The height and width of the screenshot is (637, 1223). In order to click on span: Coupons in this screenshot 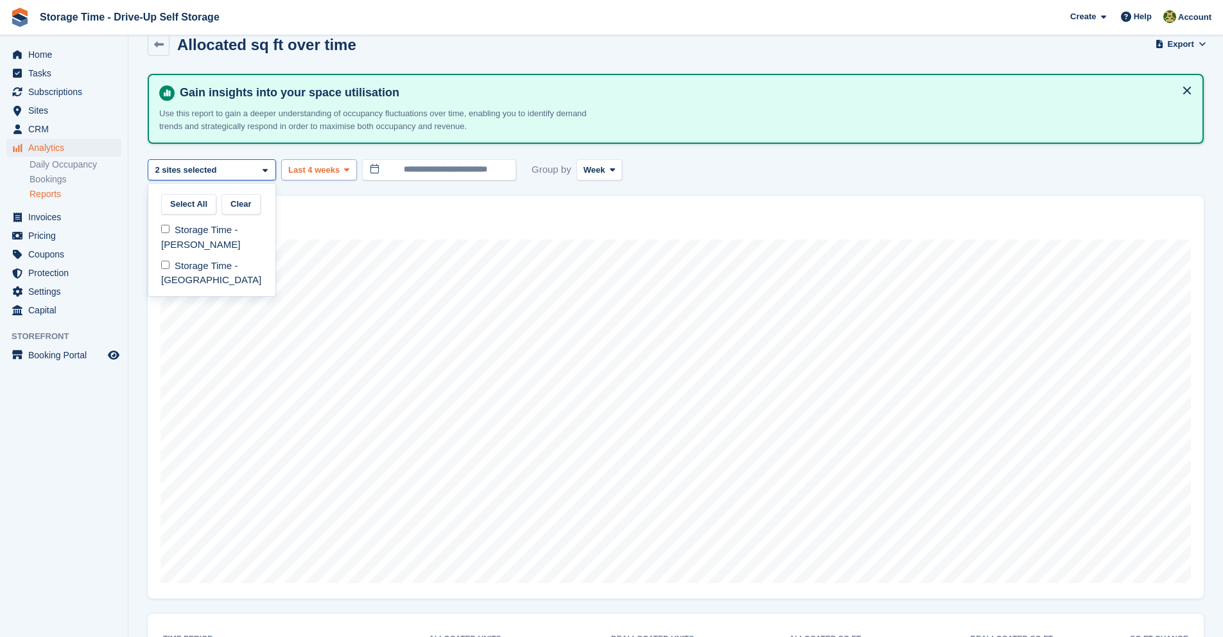, I will do `click(67, 254)`.